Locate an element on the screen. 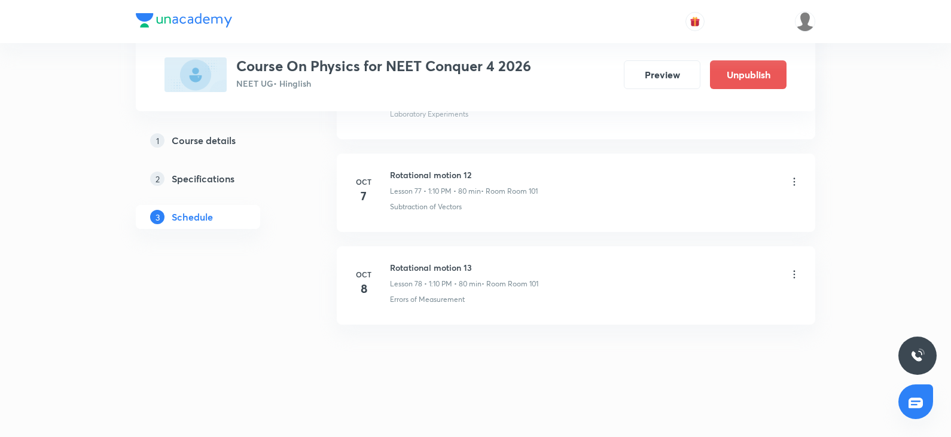 The image size is (951, 437). p: Lesson 77 • 1:10 PM • 80 min is located at coordinates (435, 191).